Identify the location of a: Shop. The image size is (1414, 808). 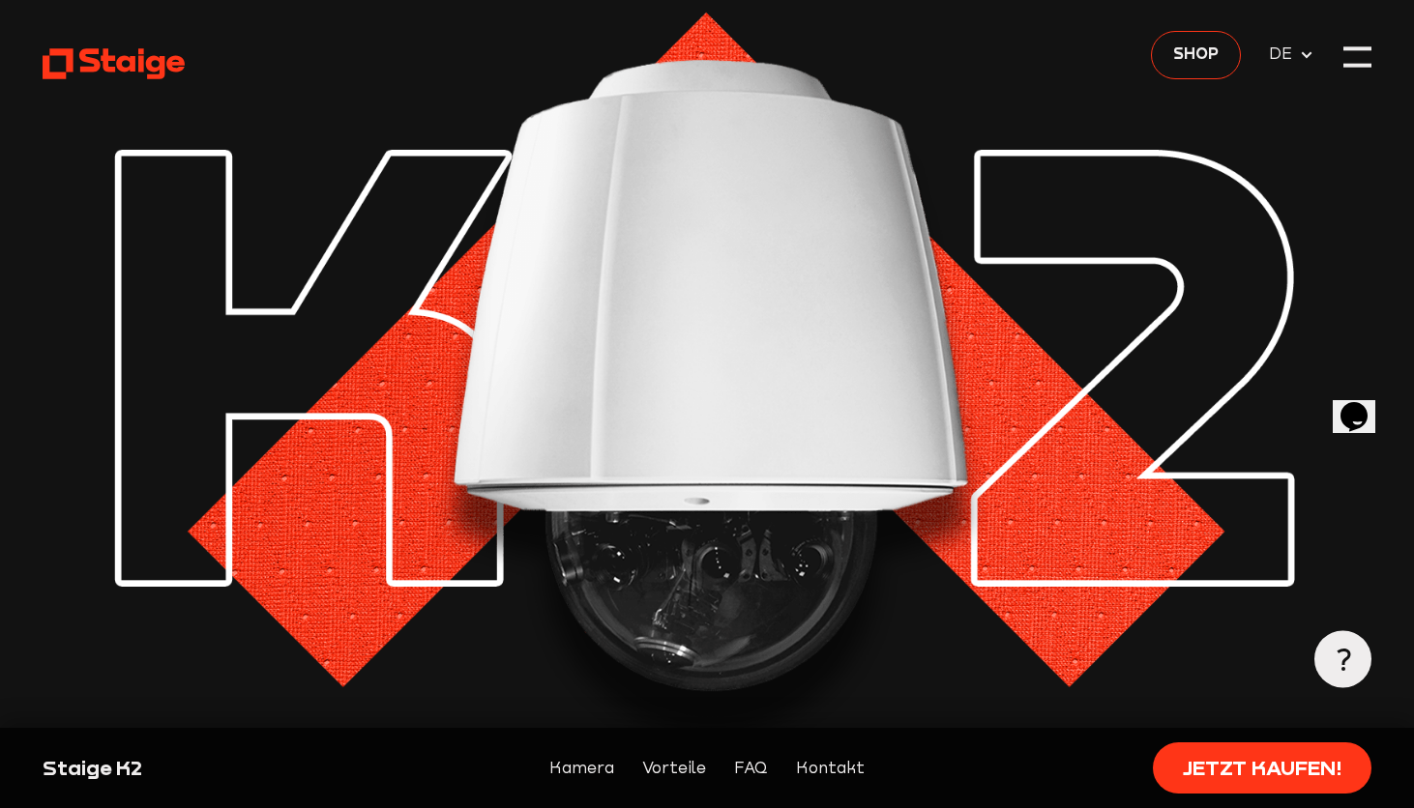
(1195, 55).